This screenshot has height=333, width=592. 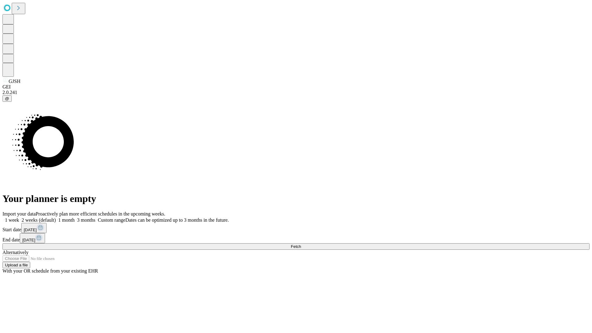 I want to click on span: GJSH, so click(x=14, y=81).